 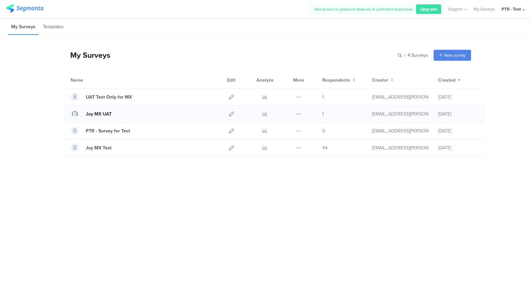 I want to click on img: segmanta logo, so click(x=25, y=8).